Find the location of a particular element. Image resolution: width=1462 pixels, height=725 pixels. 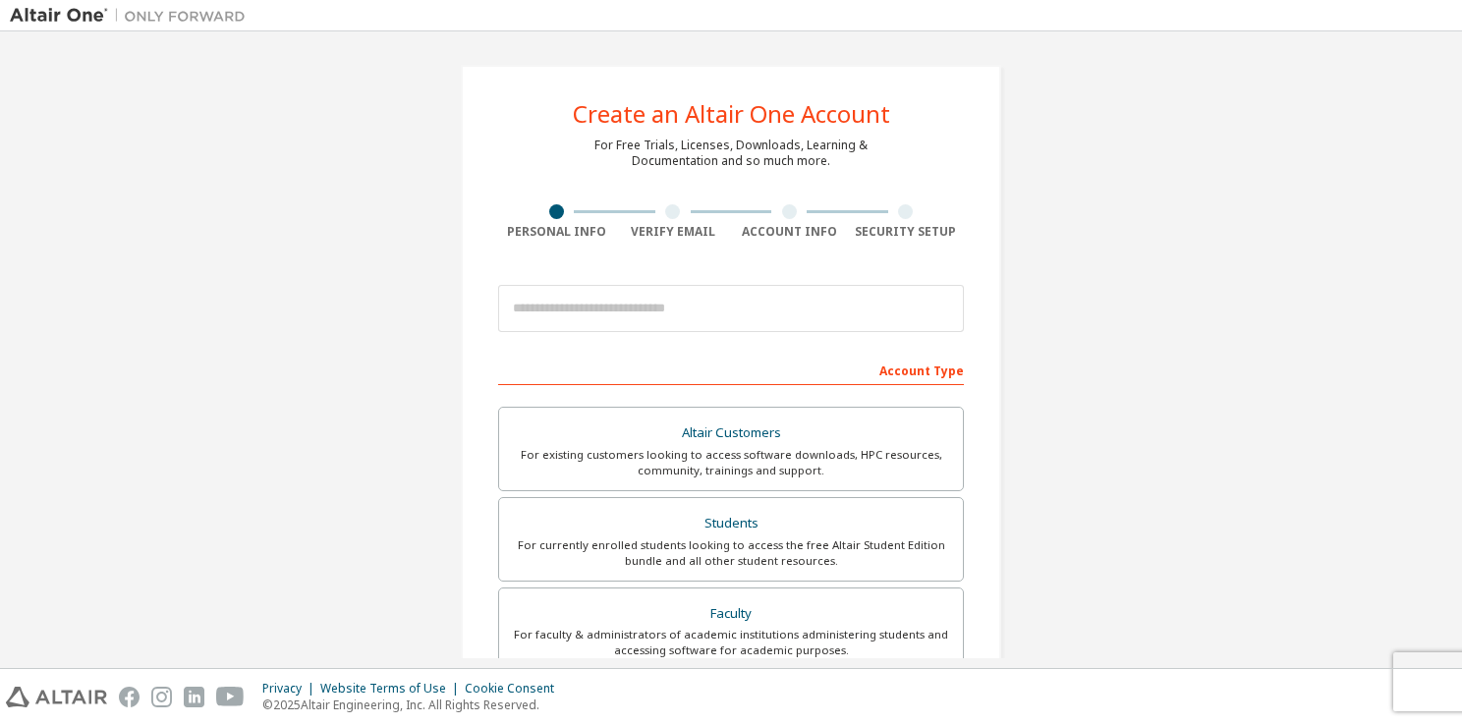

div: For faculty & administrators of academic institutions administering students and accessing softwa... is located at coordinates (731, 642).